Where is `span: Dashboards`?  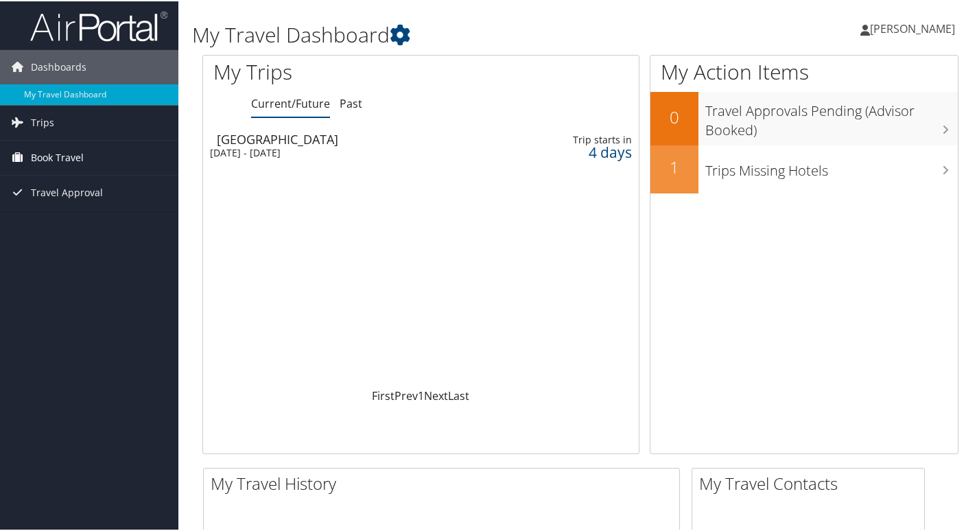
span: Dashboards is located at coordinates (58, 66).